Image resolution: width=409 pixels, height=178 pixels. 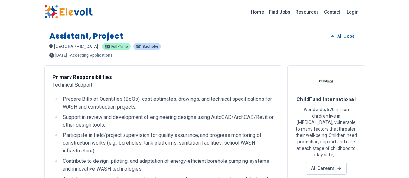 What do you see at coordinates (257, 12) in the screenshot?
I see `a: Home` at bounding box center [257, 12].